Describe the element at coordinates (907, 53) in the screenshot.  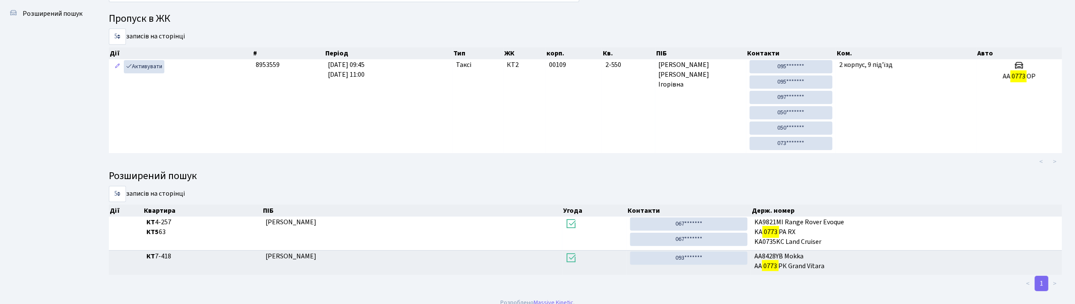
I see `th: Ком.` at that location.